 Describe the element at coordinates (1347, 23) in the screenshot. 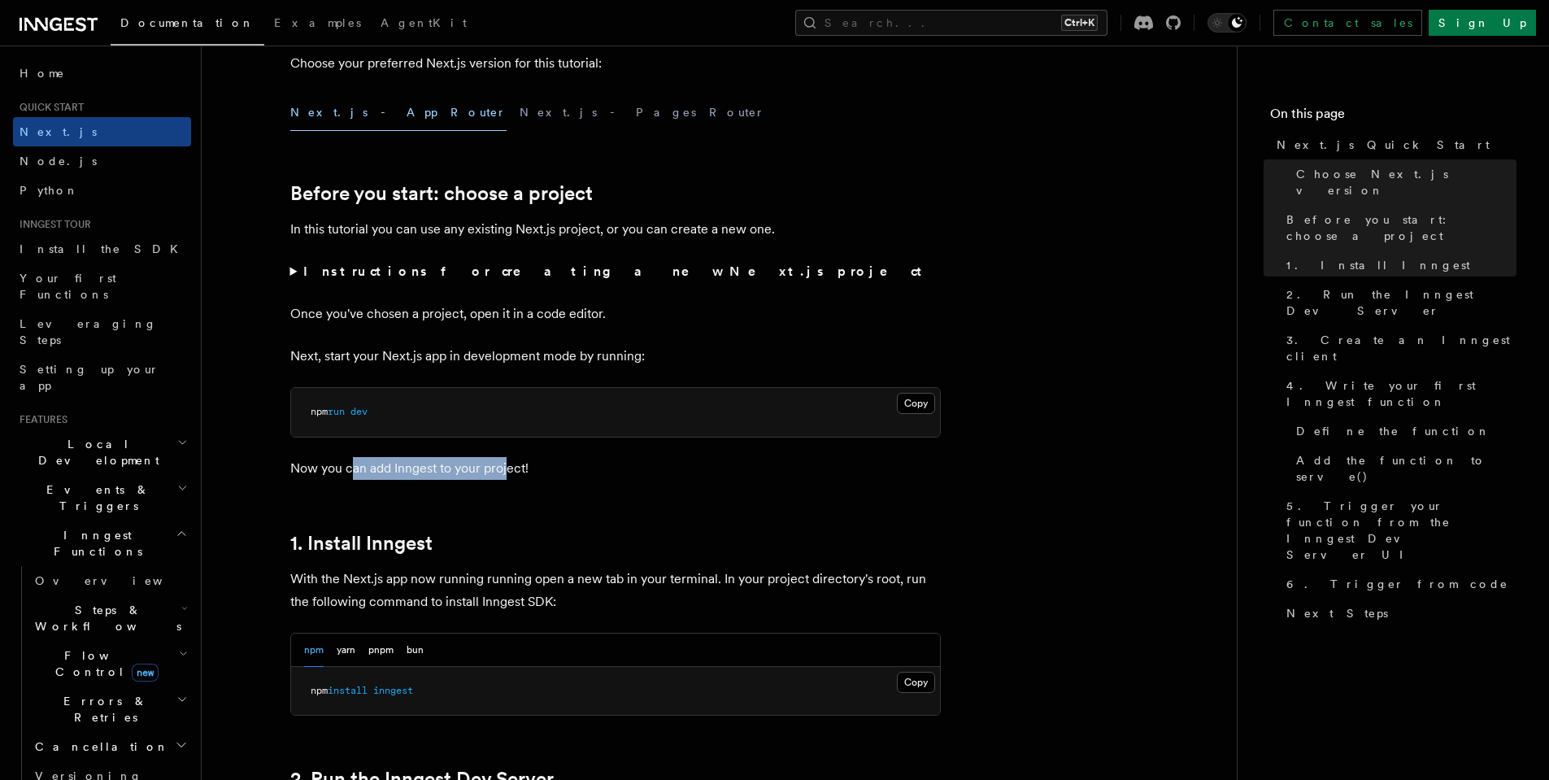

I see `a: Contact sales` at that location.